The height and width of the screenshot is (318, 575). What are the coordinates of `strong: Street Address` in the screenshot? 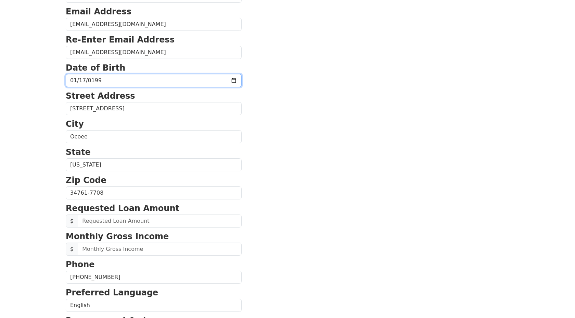 It's located at (100, 96).